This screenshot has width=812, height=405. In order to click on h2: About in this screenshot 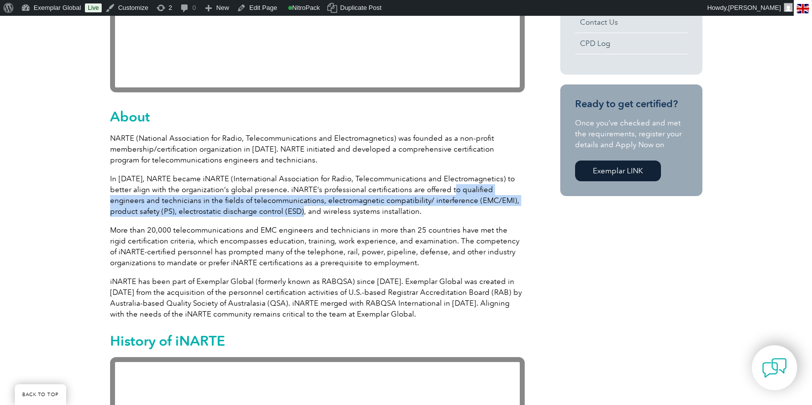, I will do `click(317, 116)`.